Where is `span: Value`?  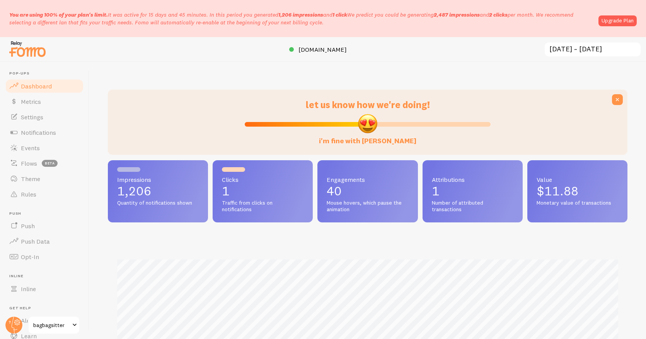 span: Value is located at coordinates (577, 180).